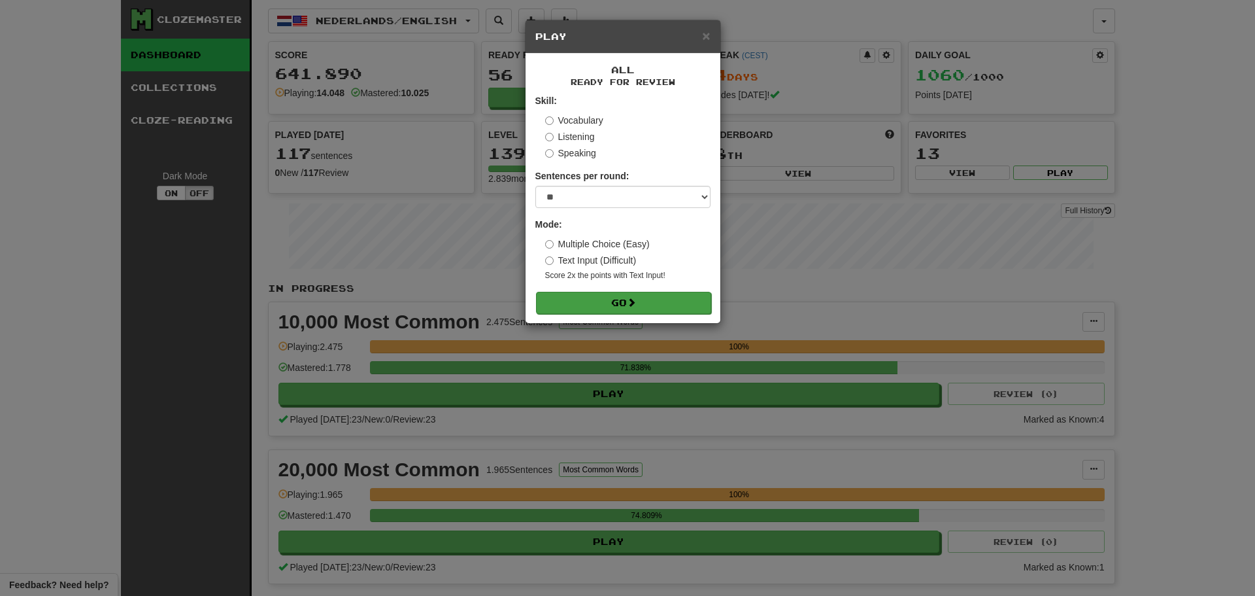 Image resolution: width=1255 pixels, height=596 pixels. I want to click on label: Listening, so click(570, 137).